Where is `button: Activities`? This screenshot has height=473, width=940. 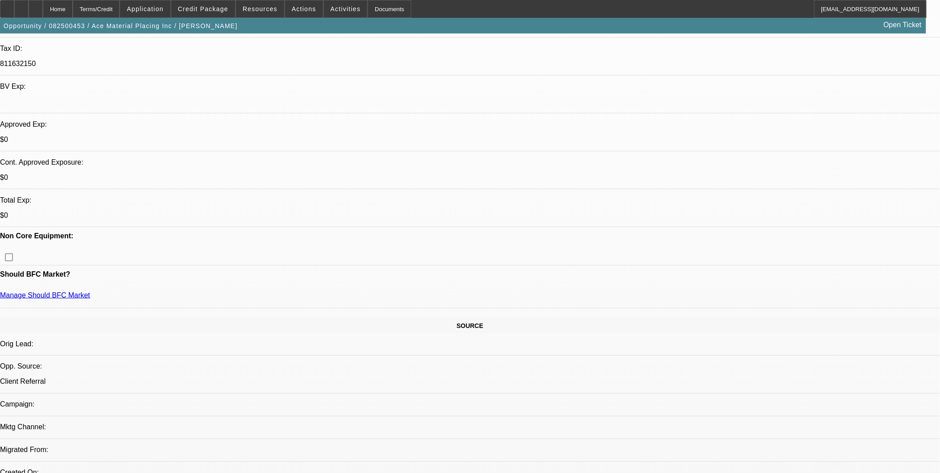 button: Activities is located at coordinates (346, 9).